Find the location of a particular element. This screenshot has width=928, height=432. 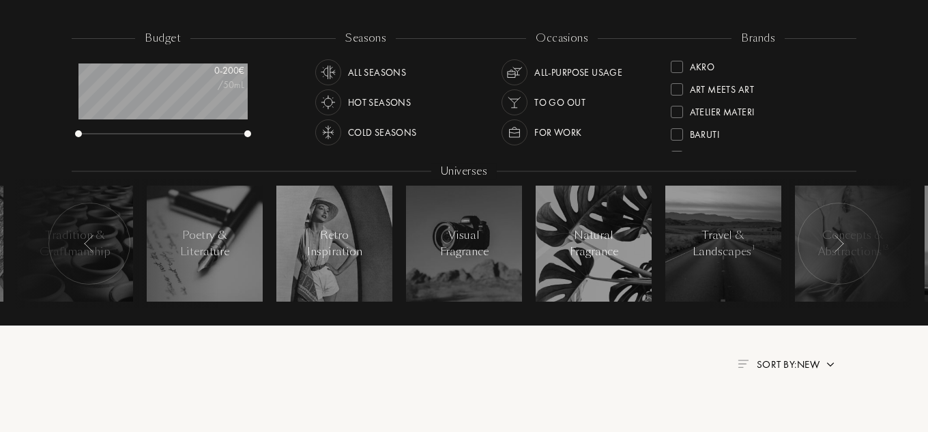

div: seasons is located at coordinates (366, 38).